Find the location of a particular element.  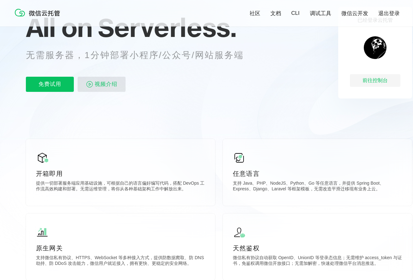

p: 微信私有协议自动获取 OpenID、UnionID 等登录态信息；无需维护 access_token 与证书，免鉴权调用微信开放接口；无需加解密，快速处理微信平台消息推送。 is located at coordinates (317, 261).